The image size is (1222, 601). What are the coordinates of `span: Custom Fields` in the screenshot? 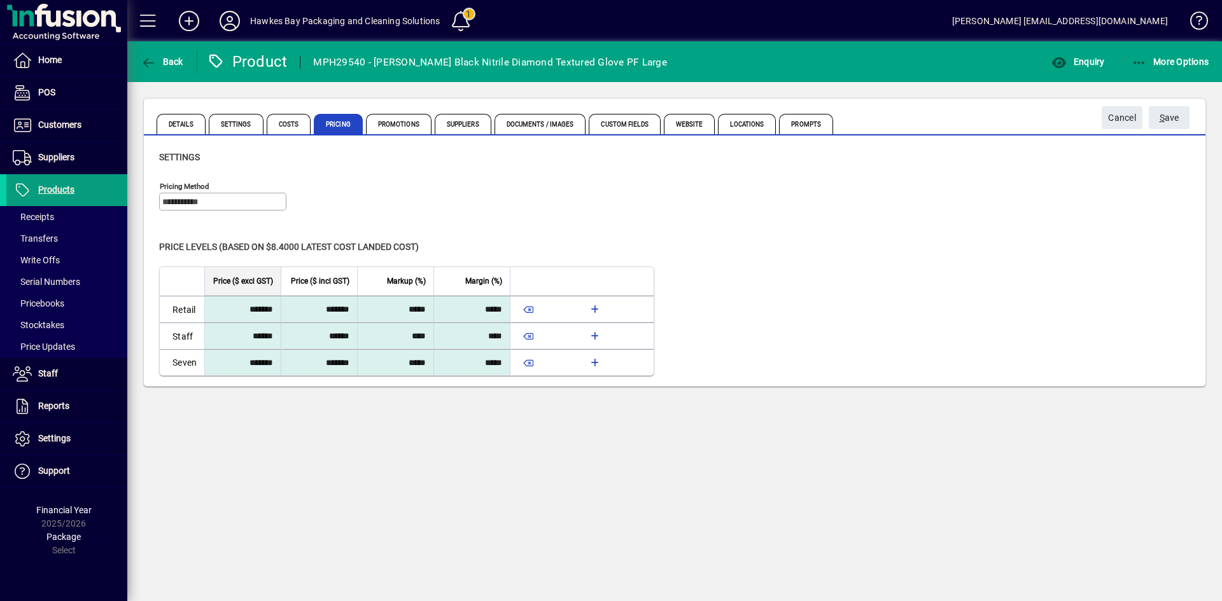 It's located at (624, 124).